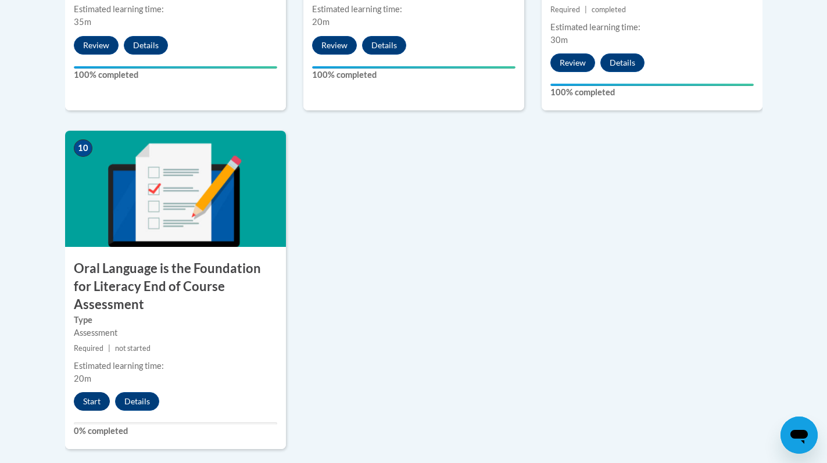 This screenshot has height=463, width=827. Describe the element at coordinates (175, 431) in the screenshot. I see `label: 0% completed` at that location.